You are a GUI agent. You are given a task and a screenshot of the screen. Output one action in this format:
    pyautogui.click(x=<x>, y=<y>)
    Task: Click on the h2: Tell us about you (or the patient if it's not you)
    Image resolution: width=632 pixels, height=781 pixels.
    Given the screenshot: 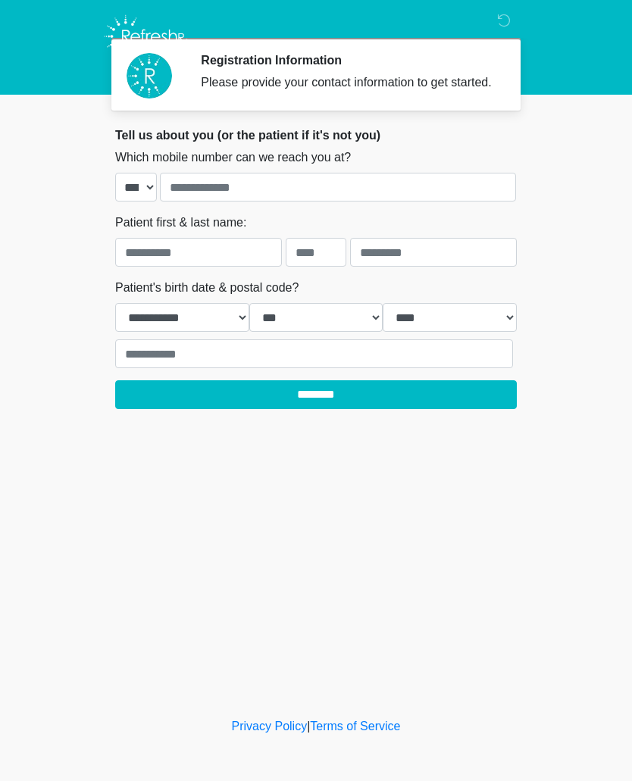 What is the action you would take?
    pyautogui.click(x=316, y=135)
    